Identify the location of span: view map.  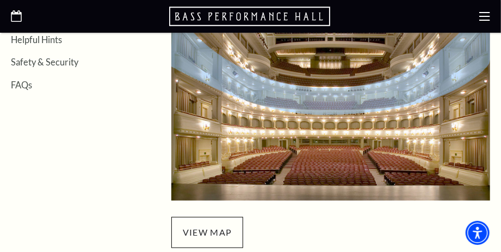
(207, 232).